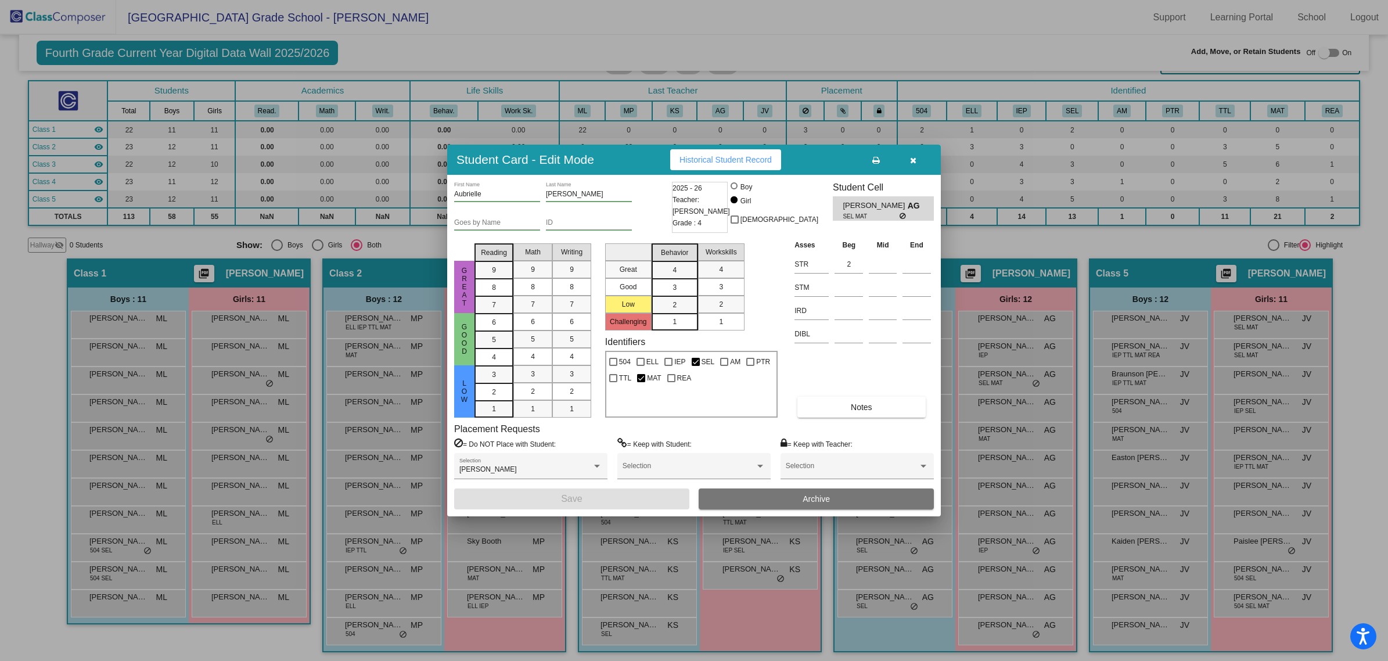  Describe the element at coordinates (571, 498) in the screenshot. I see `span: Save` at that location.